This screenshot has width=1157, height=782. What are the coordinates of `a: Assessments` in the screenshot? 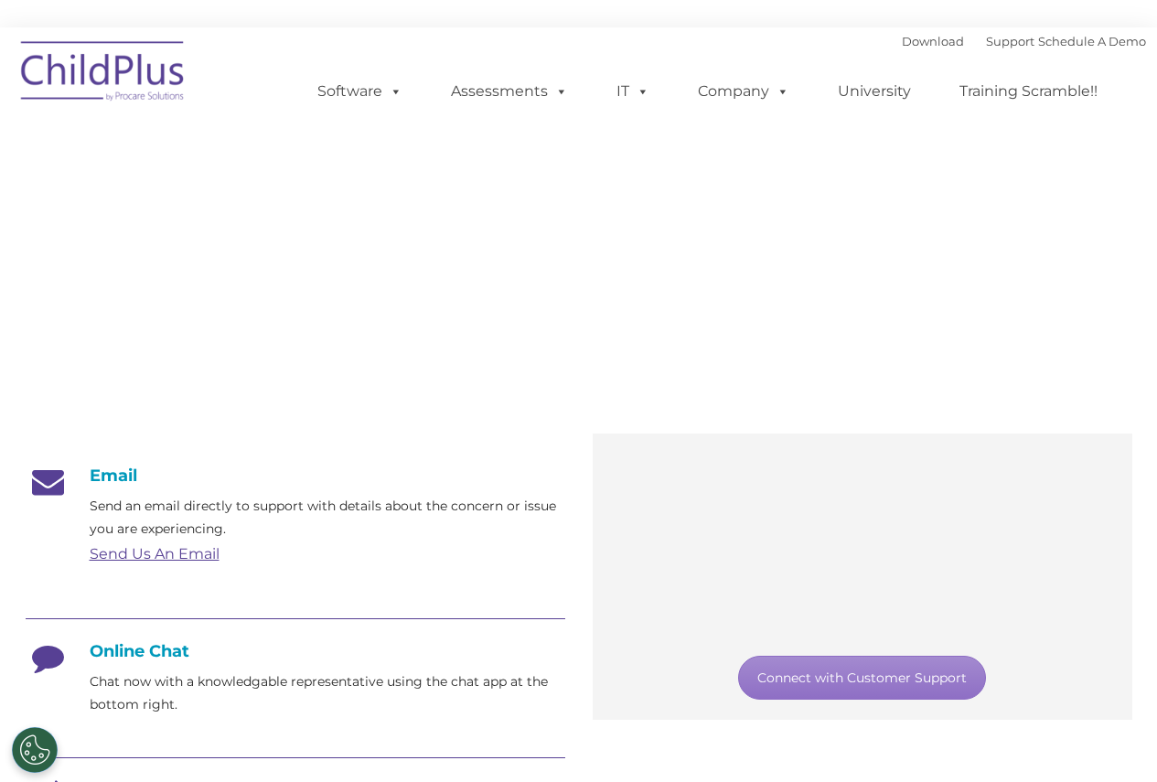 It's located at (510, 91).